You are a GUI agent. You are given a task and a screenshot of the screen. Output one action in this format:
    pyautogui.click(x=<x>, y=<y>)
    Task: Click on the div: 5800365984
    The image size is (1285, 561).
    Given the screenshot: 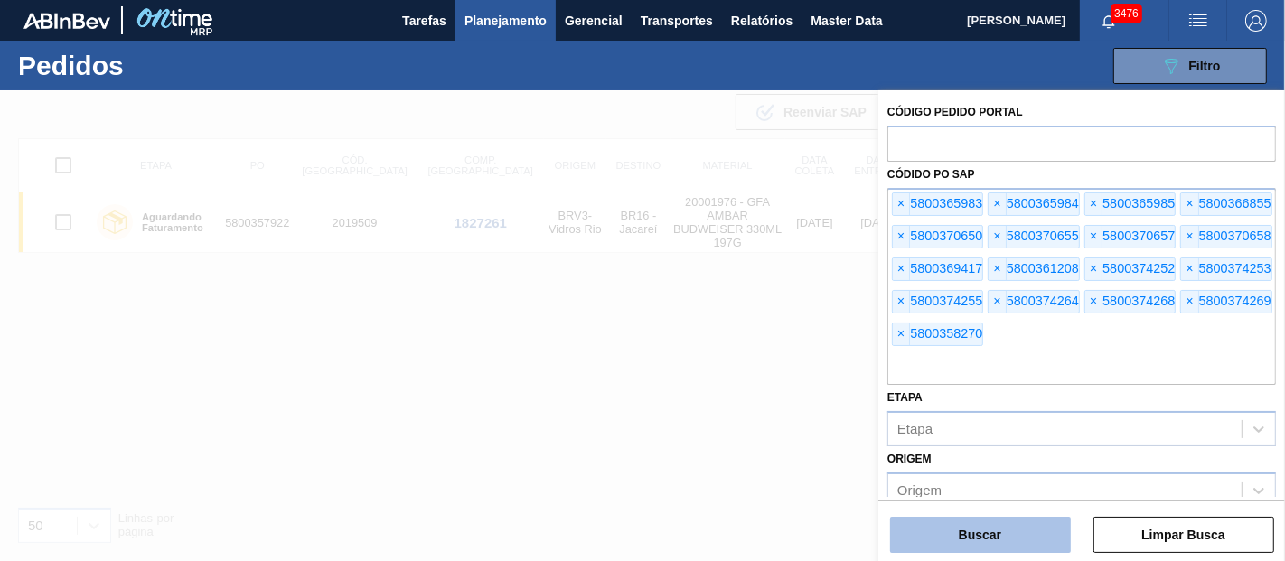 What is the action you would take?
    pyautogui.click(x=1033, y=204)
    